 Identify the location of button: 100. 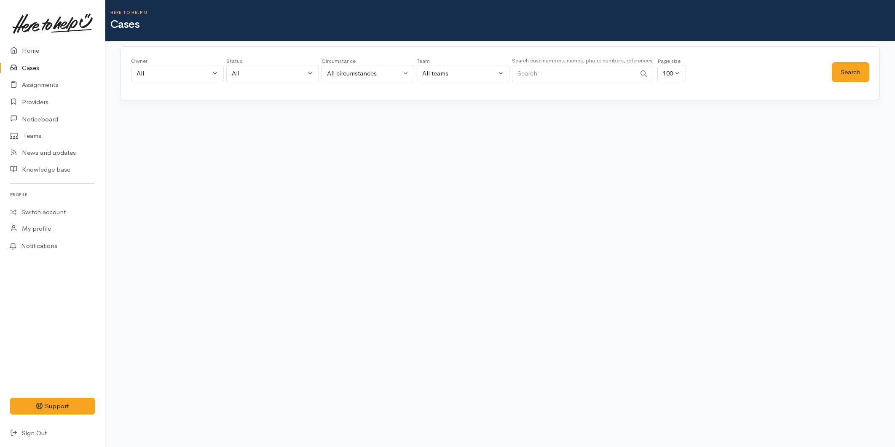
(672, 73).